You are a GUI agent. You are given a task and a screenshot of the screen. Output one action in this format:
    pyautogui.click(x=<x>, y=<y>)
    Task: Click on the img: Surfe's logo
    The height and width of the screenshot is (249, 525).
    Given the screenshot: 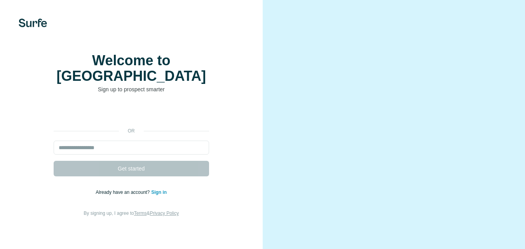 What is the action you would take?
    pyautogui.click(x=33, y=23)
    